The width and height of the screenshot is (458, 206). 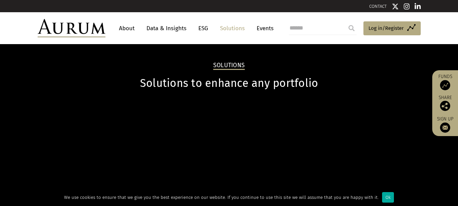 What do you see at coordinates (229, 66) in the screenshot?
I see `h2: Solutions` at bounding box center [229, 66].